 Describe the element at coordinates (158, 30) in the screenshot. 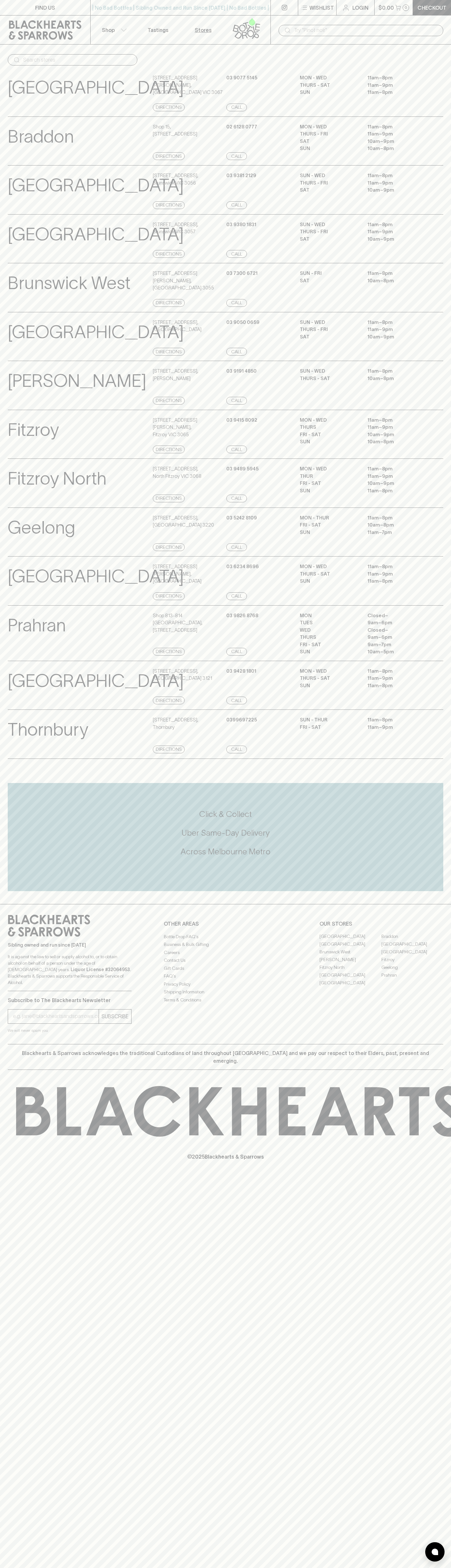

I see `p: Tastings` at that location.